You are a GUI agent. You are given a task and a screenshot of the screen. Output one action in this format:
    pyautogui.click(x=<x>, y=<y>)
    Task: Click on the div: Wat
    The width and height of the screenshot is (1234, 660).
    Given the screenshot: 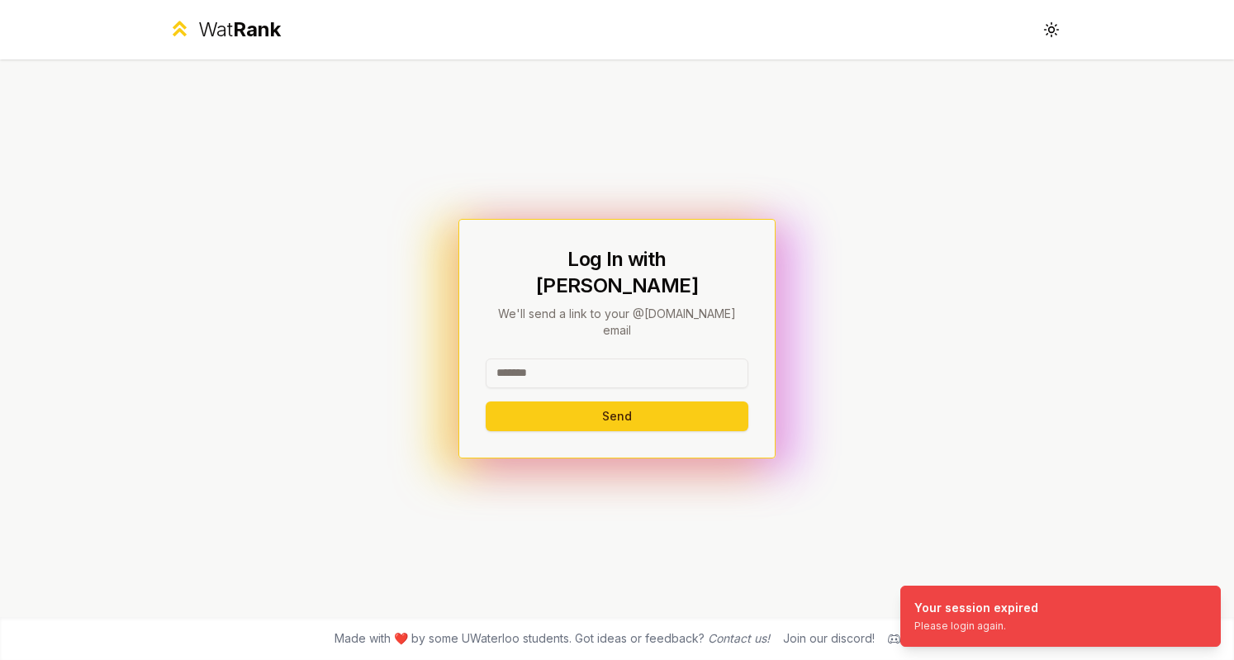 What is the action you would take?
    pyautogui.click(x=240, y=30)
    